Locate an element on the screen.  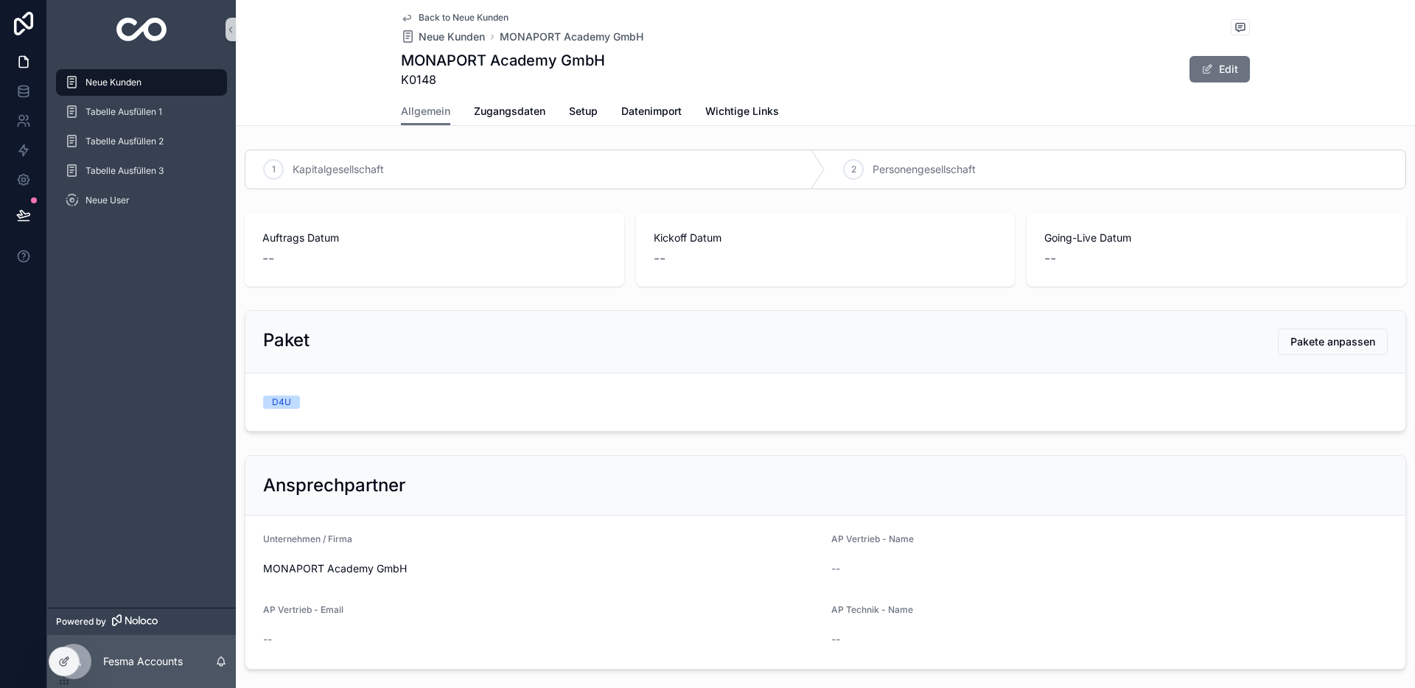
a: Neue User is located at coordinates (141, 200).